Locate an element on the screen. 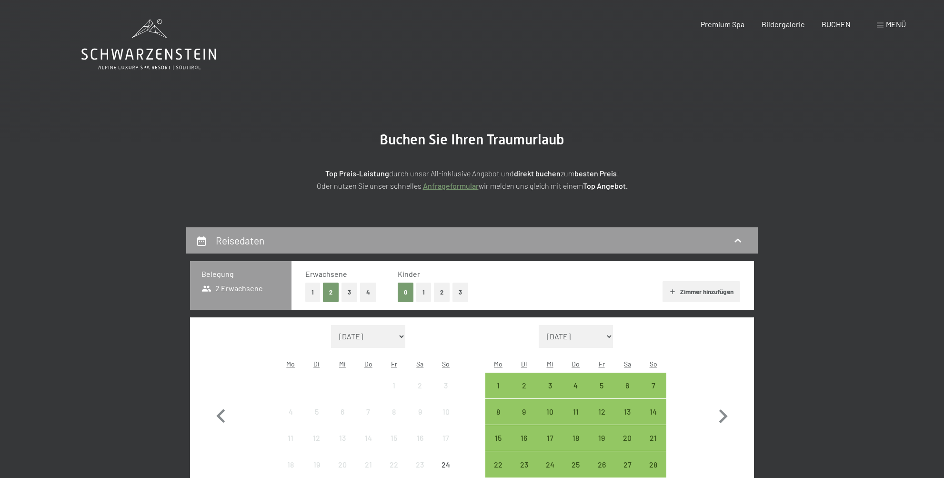 The width and height of the screenshot is (944, 478). abbr: Montag is located at coordinates (498, 363).